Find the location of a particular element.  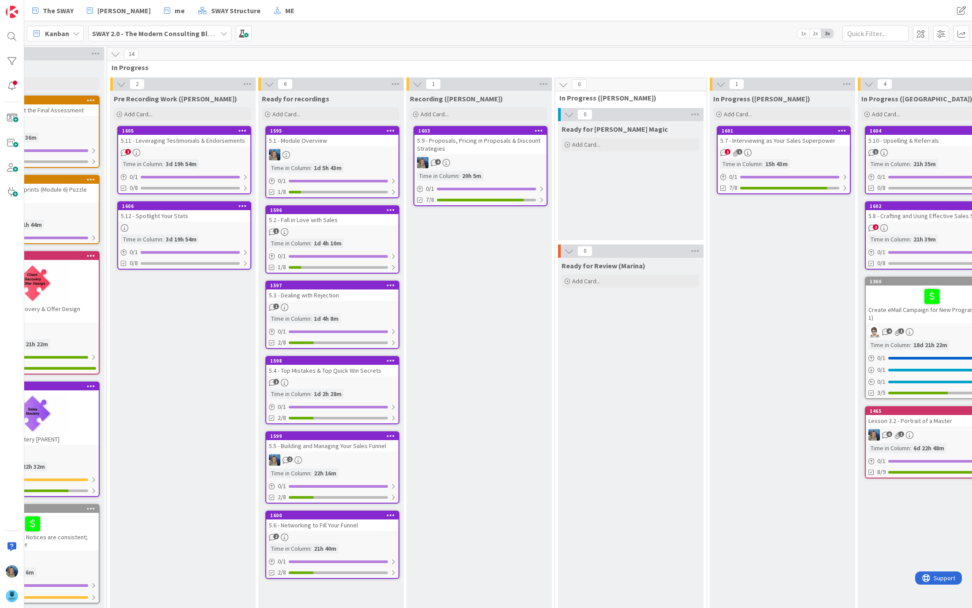

a: The SWAY is located at coordinates (53, 11).